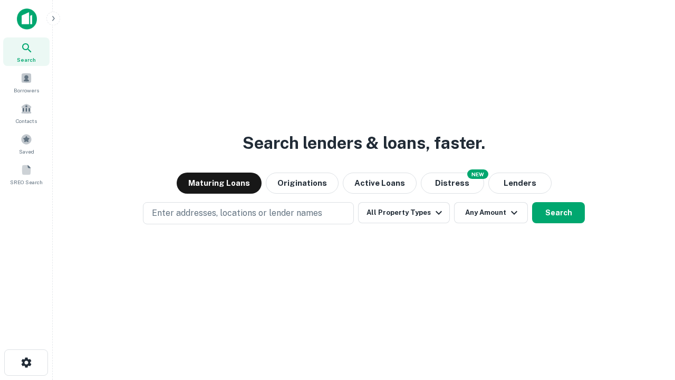 The width and height of the screenshot is (675, 380). I want to click on button: Active Loans, so click(380, 183).